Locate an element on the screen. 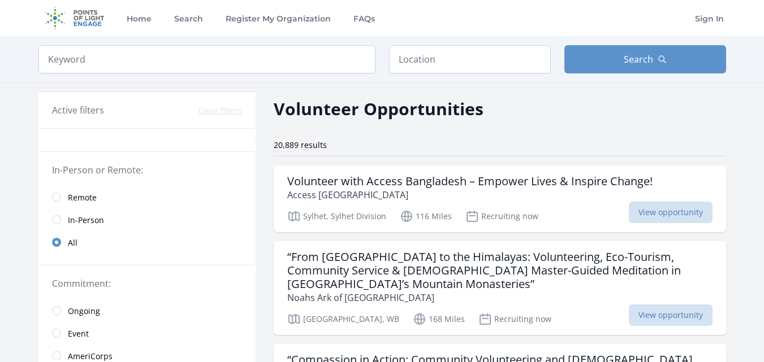 This screenshot has height=362, width=764. button: Search is located at coordinates (645, 59).